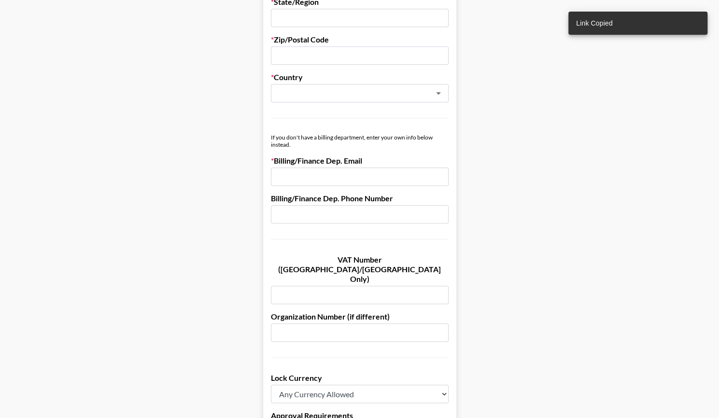 This screenshot has height=418, width=719. I want to click on div: If you don't have a billing department, enter your own info below instead., so click(360, 141).